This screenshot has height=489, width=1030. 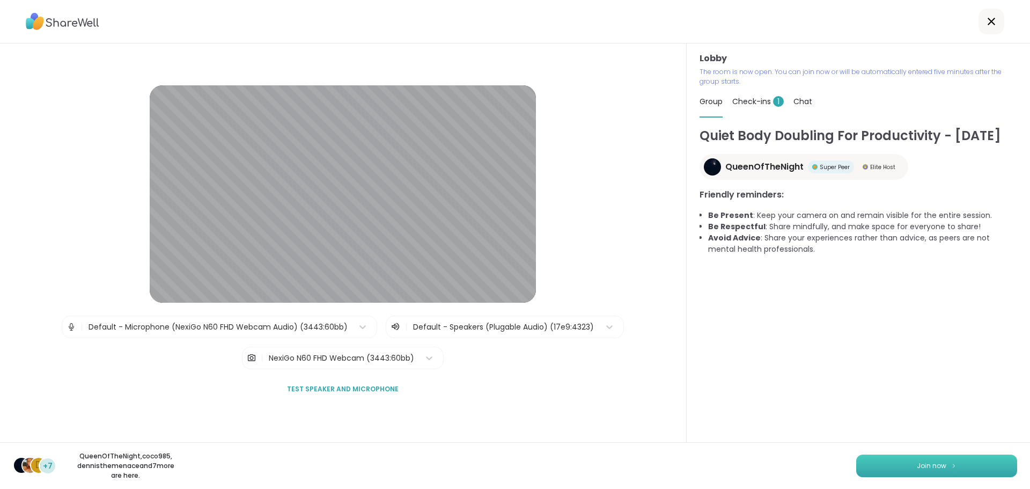 What do you see at coordinates (815, 167) in the screenshot?
I see `img: Super Peer` at bounding box center [815, 167].